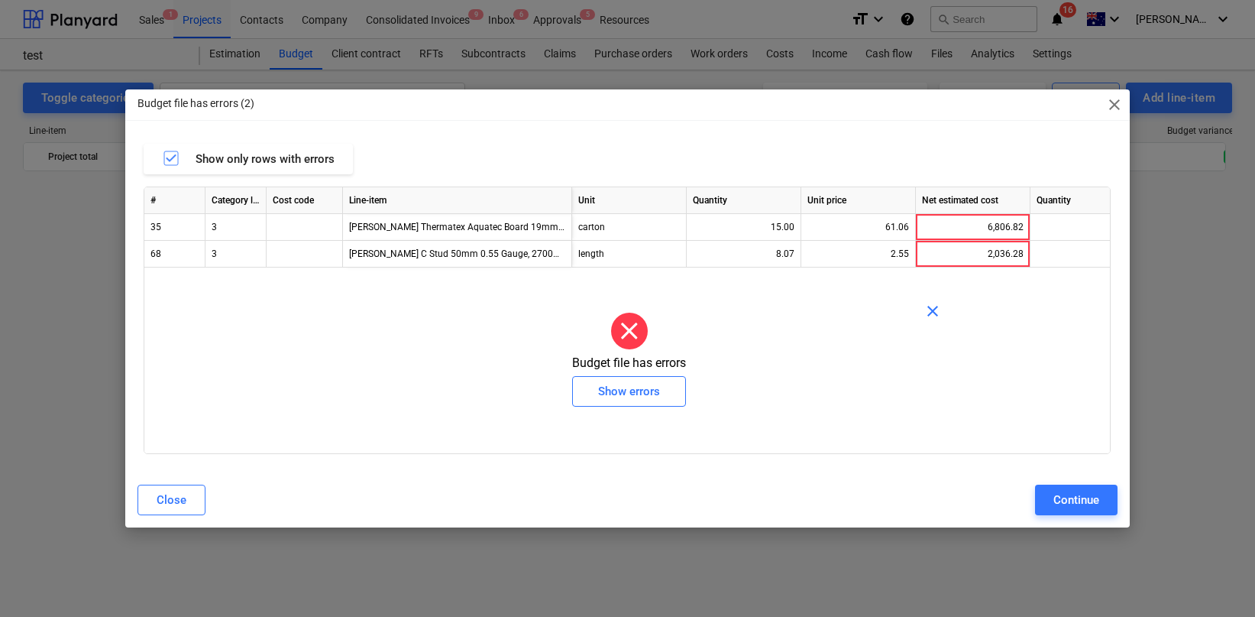  I want to click on div: Net estimated cost, so click(974, 200).